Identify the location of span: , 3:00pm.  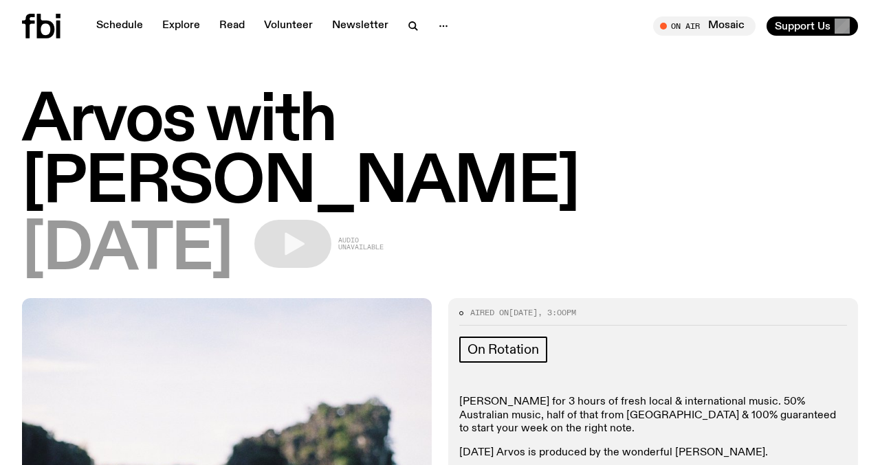
(557, 313).